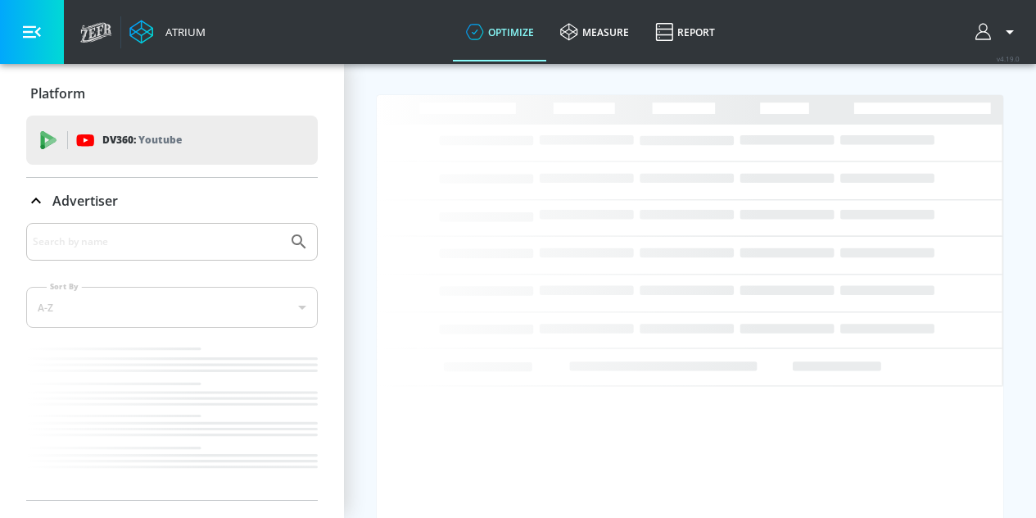 The height and width of the screenshot is (518, 1036). What do you see at coordinates (172, 140) in the screenshot?
I see `div: DV360: Youtube` at bounding box center [172, 140].